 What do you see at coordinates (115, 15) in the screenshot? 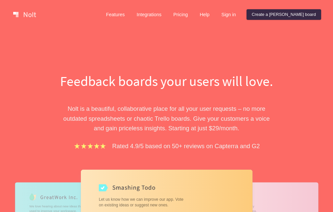
I see `a: Features` at bounding box center [115, 15].